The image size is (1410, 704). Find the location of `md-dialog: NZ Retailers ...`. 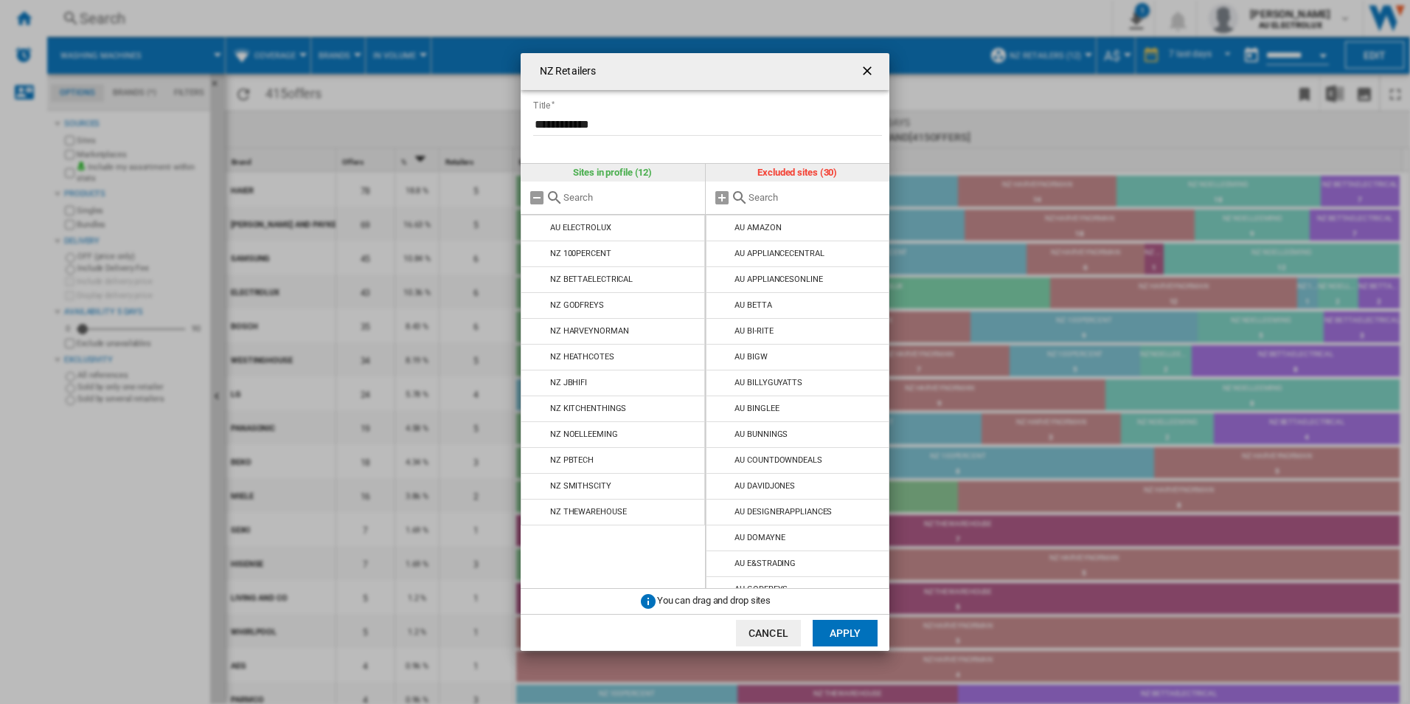

md-dialog: NZ Retailers ... is located at coordinates (705, 352).